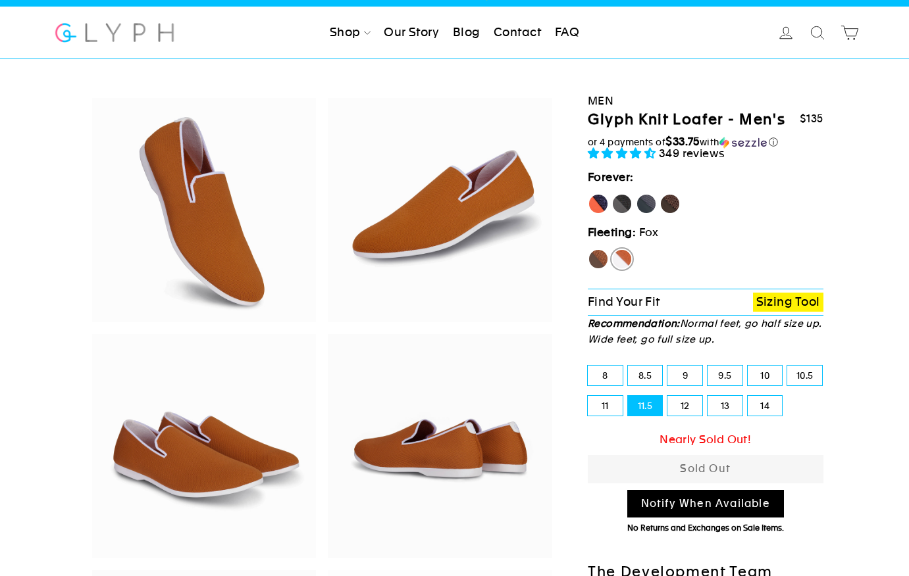 This screenshot has height=576, width=909. What do you see at coordinates (764, 376) in the screenshot?
I see `label: 10` at bounding box center [764, 376].